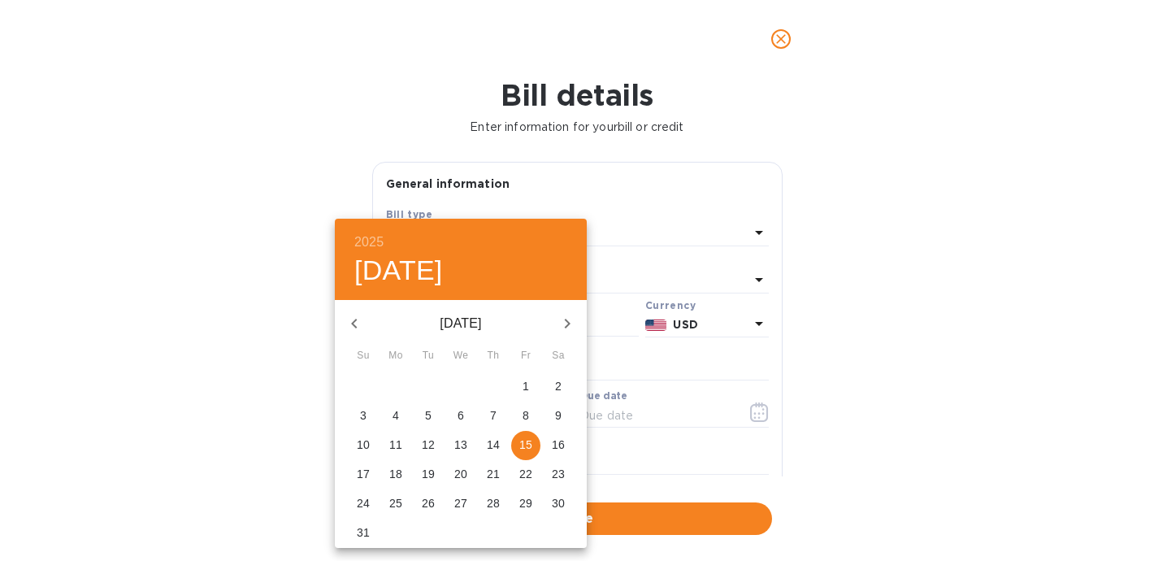  Describe the element at coordinates (526, 415) in the screenshot. I see `p: 8` at that location.